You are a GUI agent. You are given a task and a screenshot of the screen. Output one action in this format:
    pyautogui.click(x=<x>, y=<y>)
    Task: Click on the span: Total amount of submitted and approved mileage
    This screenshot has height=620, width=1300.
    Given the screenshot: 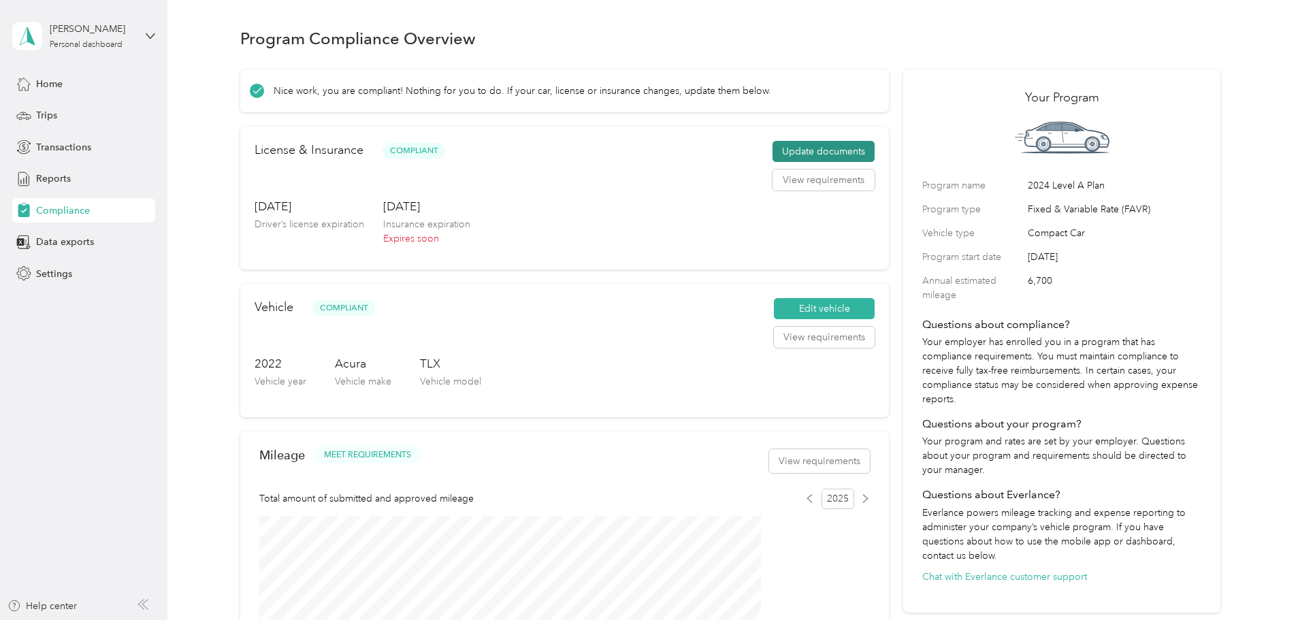 What is the action you would take?
    pyautogui.click(x=366, y=498)
    